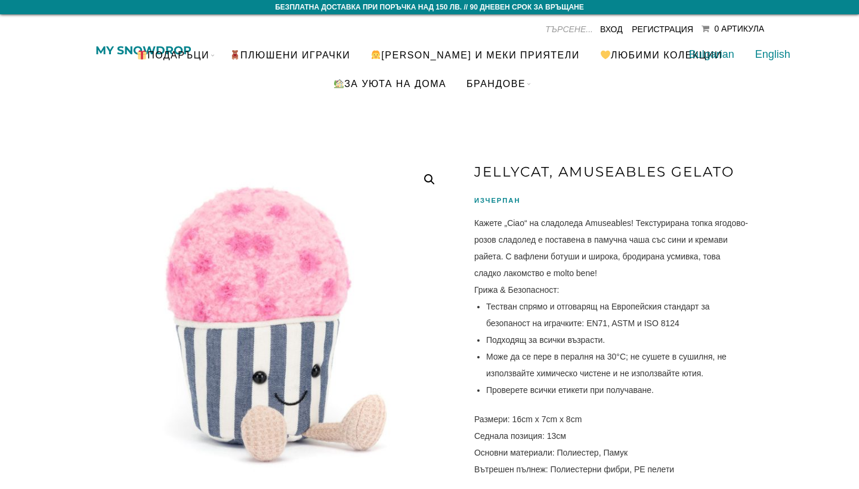 The width and height of the screenshot is (859, 489). What do you see at coordinates (618, 365) in the screenshot?
I see `li: Може да се пере в пералня на 30°C; не сушете в сушилня, не използвайте химическо чистене и не изп...` at bounding box center [618, 365].